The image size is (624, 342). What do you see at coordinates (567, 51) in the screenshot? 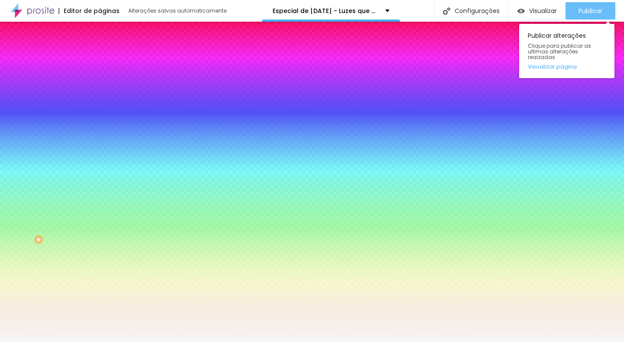
I see `div: Publicar alterações` at bounding box center [567, 51].